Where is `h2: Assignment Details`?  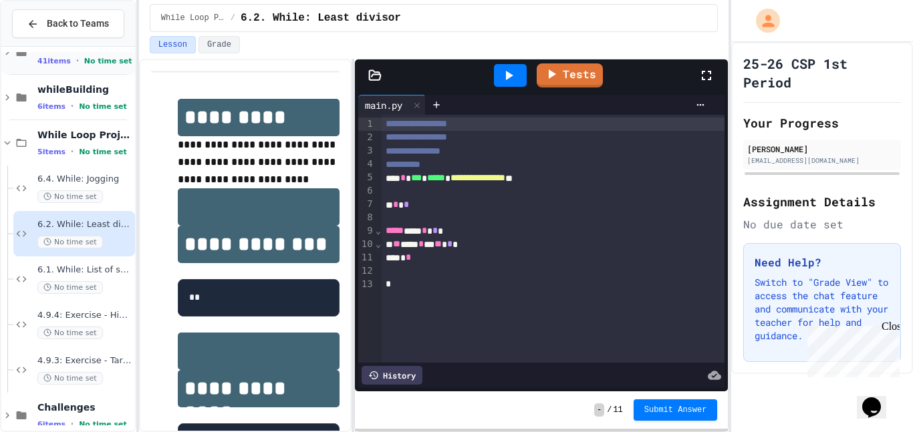 h2: Assignment Details is located at coordinates (822, 202).